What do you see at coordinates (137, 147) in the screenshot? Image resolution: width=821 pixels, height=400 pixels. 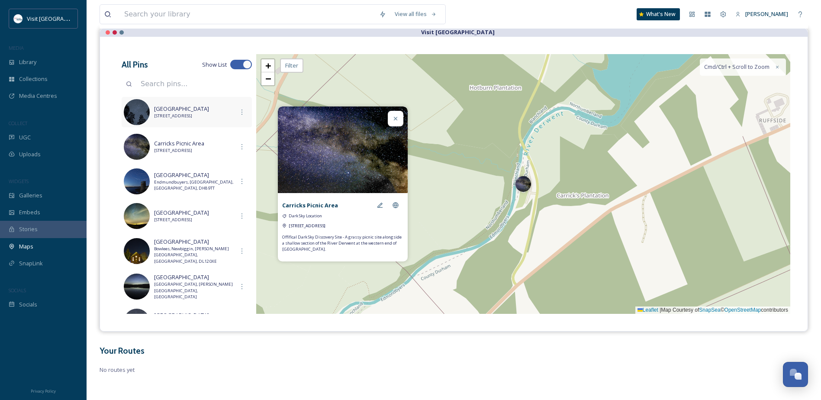 I see `img: 99013f7f-49f1-4d49-ac3c-0adaa03ee51b.jpg` at bounding box center [137, 147].